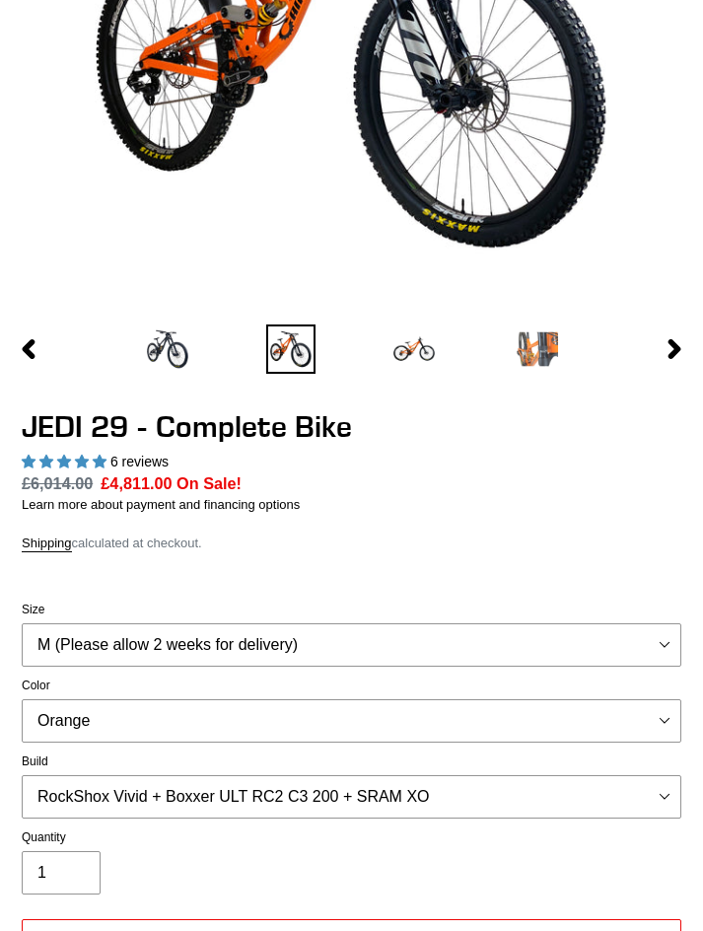 Image resolution: width=703 pixels, height=931 pixels. I want to click on h1: JEDI 29 - Complete Bike, so click(351, 426).